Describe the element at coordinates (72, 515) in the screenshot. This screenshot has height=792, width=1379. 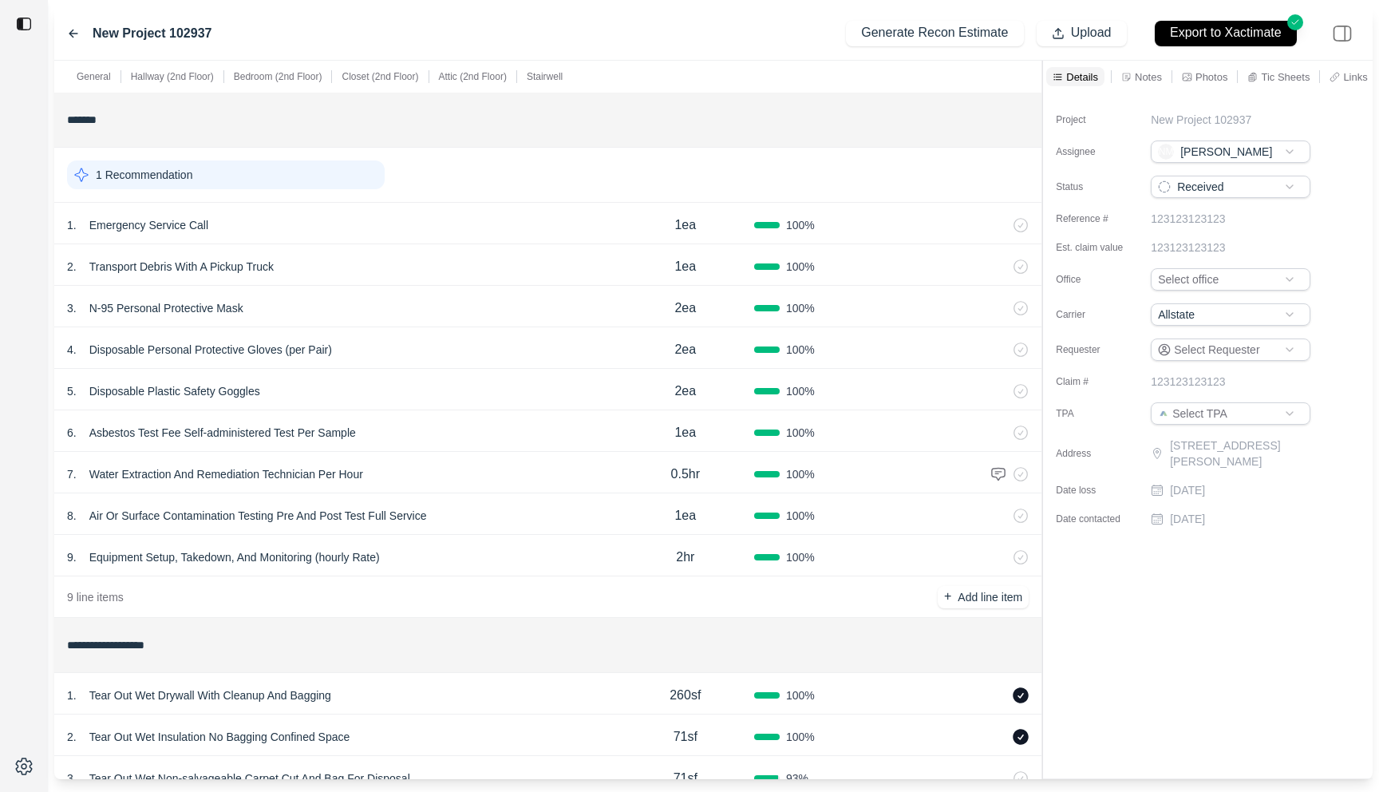
I see `p: 8 .` at that location.